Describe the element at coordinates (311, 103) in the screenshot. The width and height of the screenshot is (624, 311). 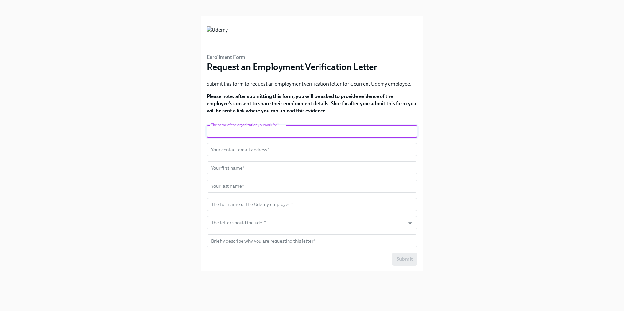
I see `strong: Please note: after submitting this form, you will be asked to provide evidence of the employee's ...` at that location.